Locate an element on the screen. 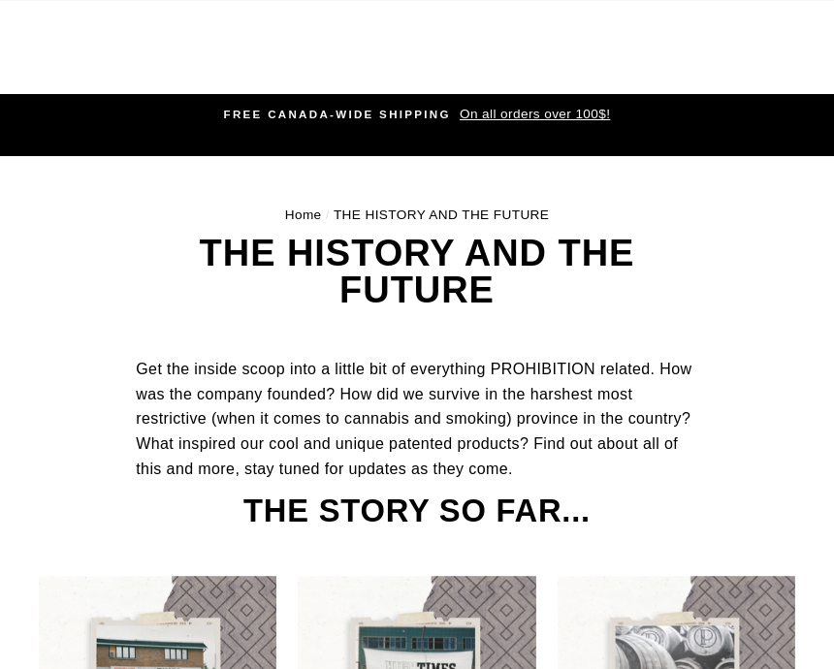 Image resolution: width=834 pixels, height=669 pixels. div: Get the inside scoop into a little bit of everything PROHIBITION related. How was the company fou... is located at coordinates (417, 419).